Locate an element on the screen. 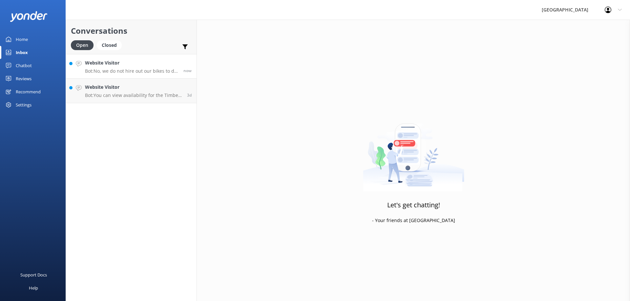  a: Closed is located at coordinates (111, 45).